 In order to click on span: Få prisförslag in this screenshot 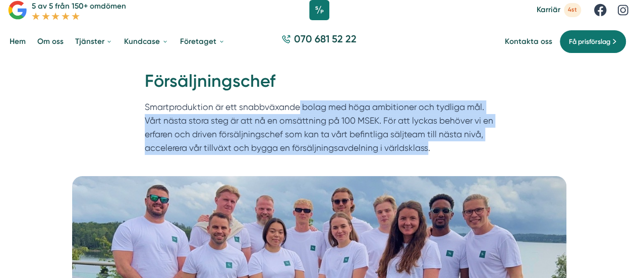, I will do `click(589, 41)`.